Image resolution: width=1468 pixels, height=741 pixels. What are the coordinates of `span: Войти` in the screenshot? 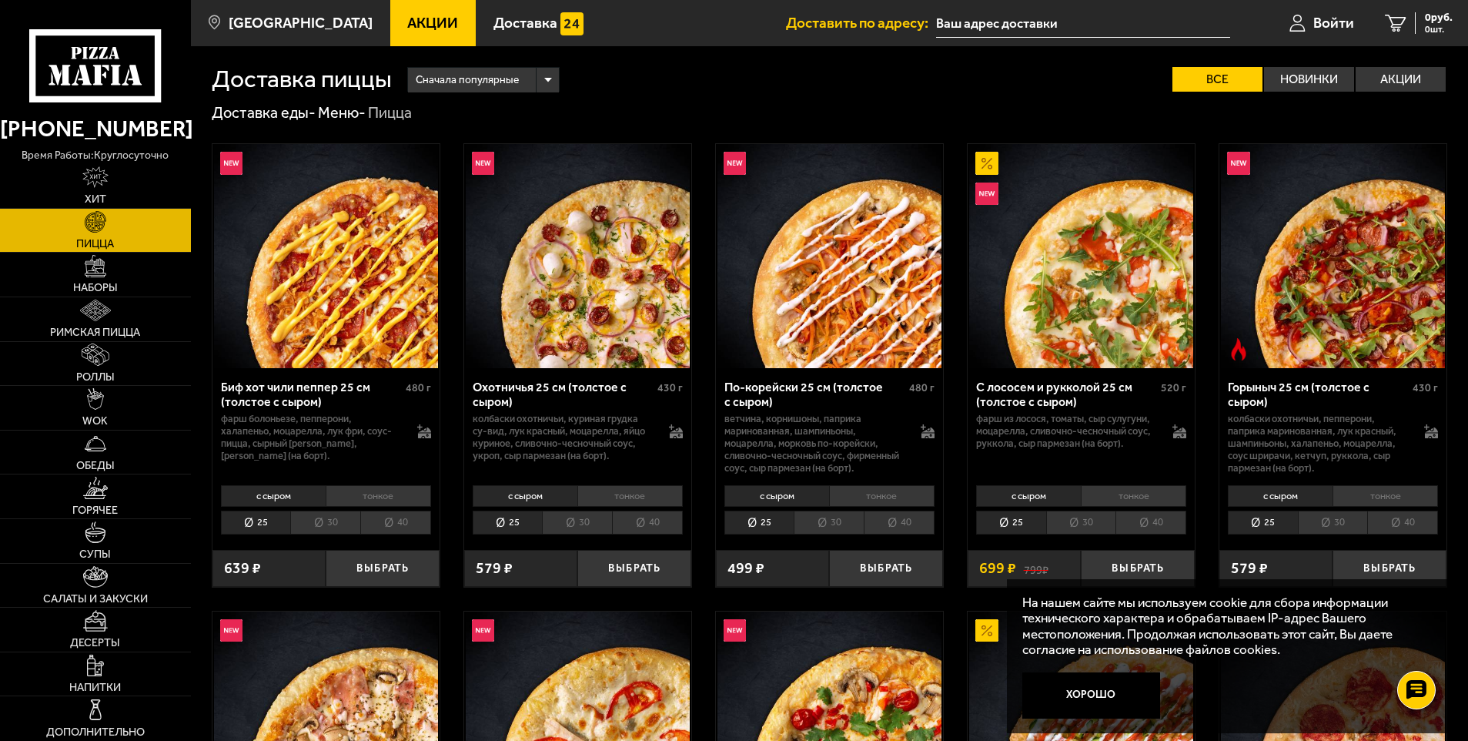 It's located at (1334, 22).